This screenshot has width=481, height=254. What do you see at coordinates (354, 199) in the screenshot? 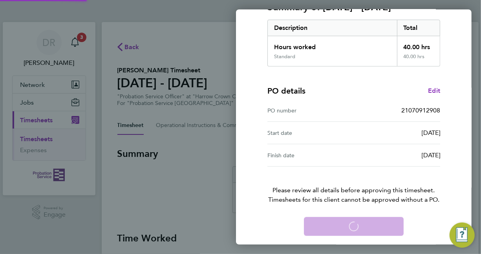
I see `span: Timesheets for this client cannot be approved without a PO.` at bounding box center [354, 199].